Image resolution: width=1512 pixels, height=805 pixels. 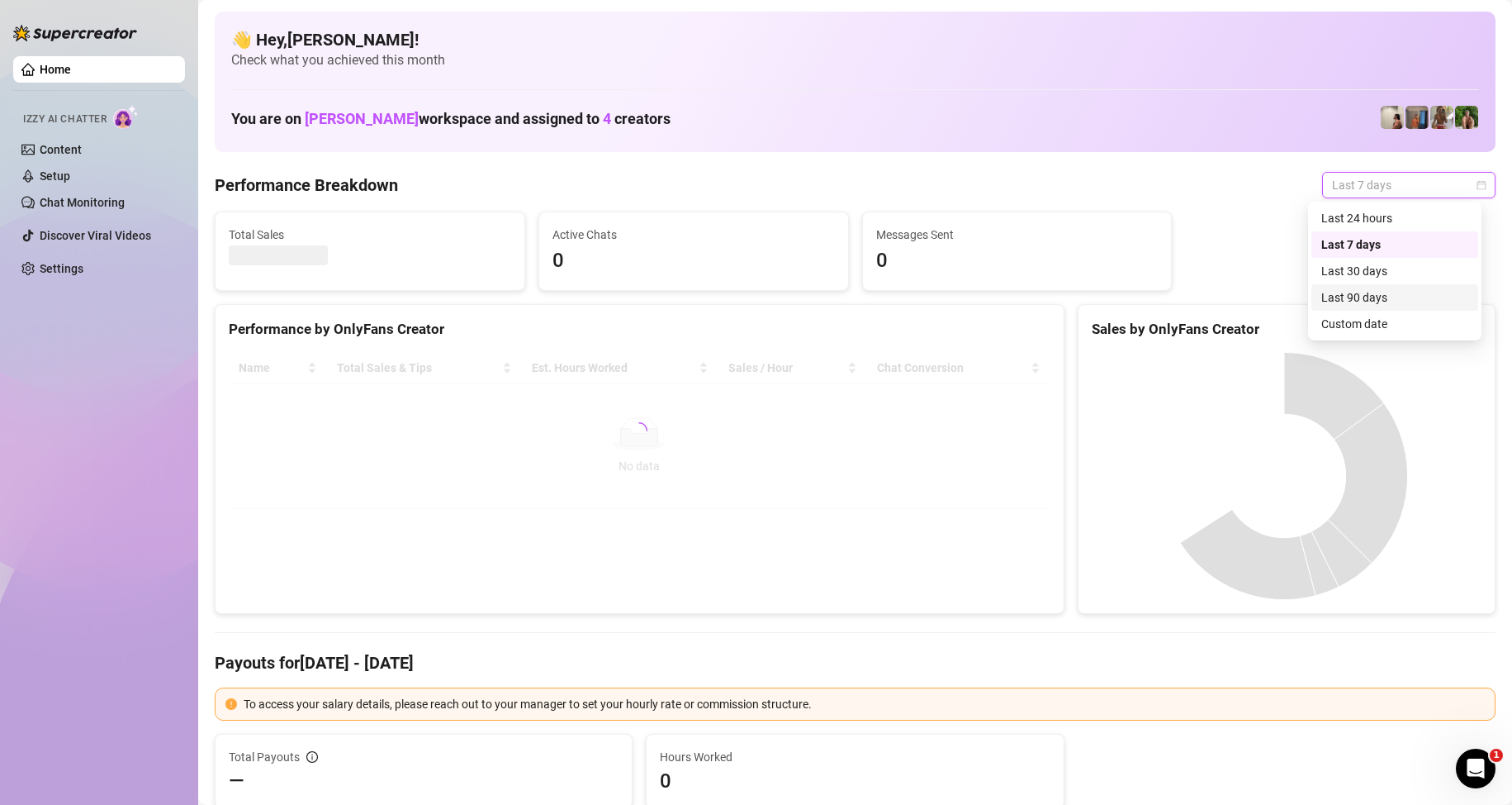 I want to click on img: logo-BBDzfeDw.svg, so click(x=75, y=33).